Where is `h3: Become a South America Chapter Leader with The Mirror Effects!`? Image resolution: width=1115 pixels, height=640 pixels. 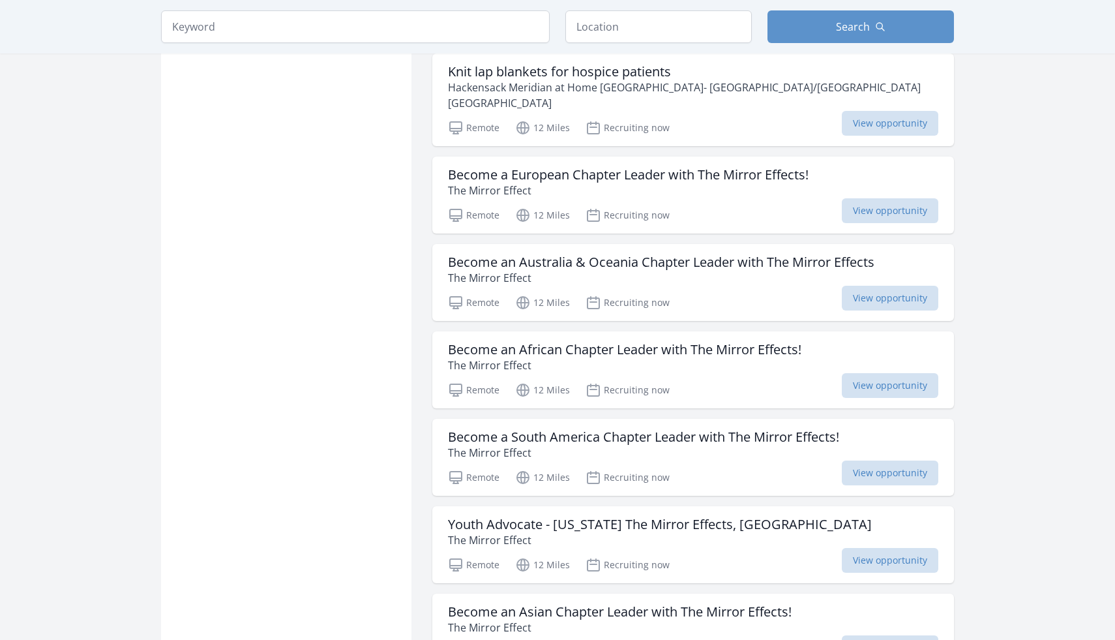
h3: Become a South America Chapter Leader with The Mirror Effects! is located at coordinates (644, 437).